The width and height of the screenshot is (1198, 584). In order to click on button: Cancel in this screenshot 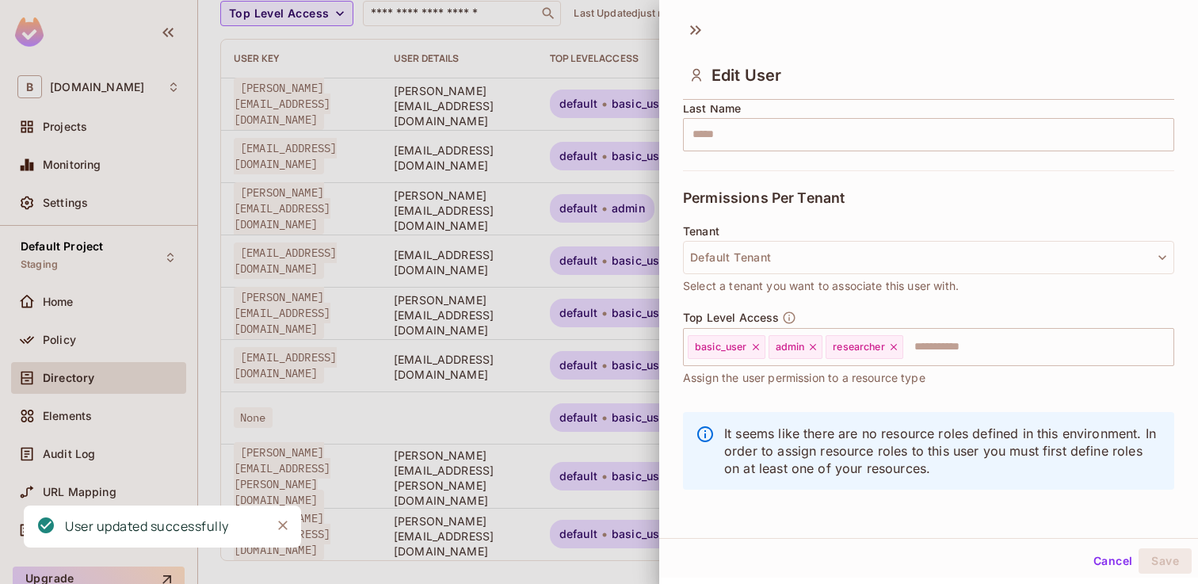, I will do `click(1113, 561)`.